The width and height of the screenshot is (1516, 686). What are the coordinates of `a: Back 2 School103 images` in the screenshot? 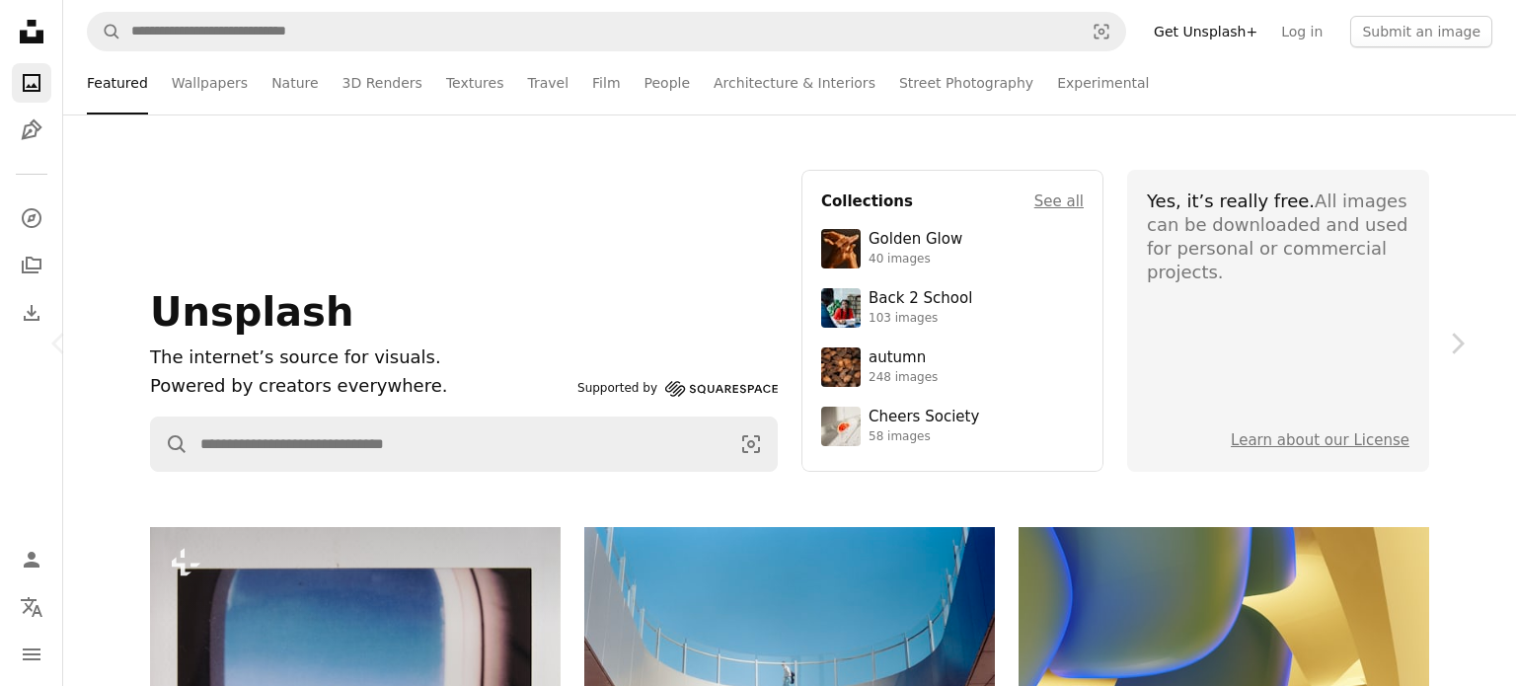 It's located at (952, 308).